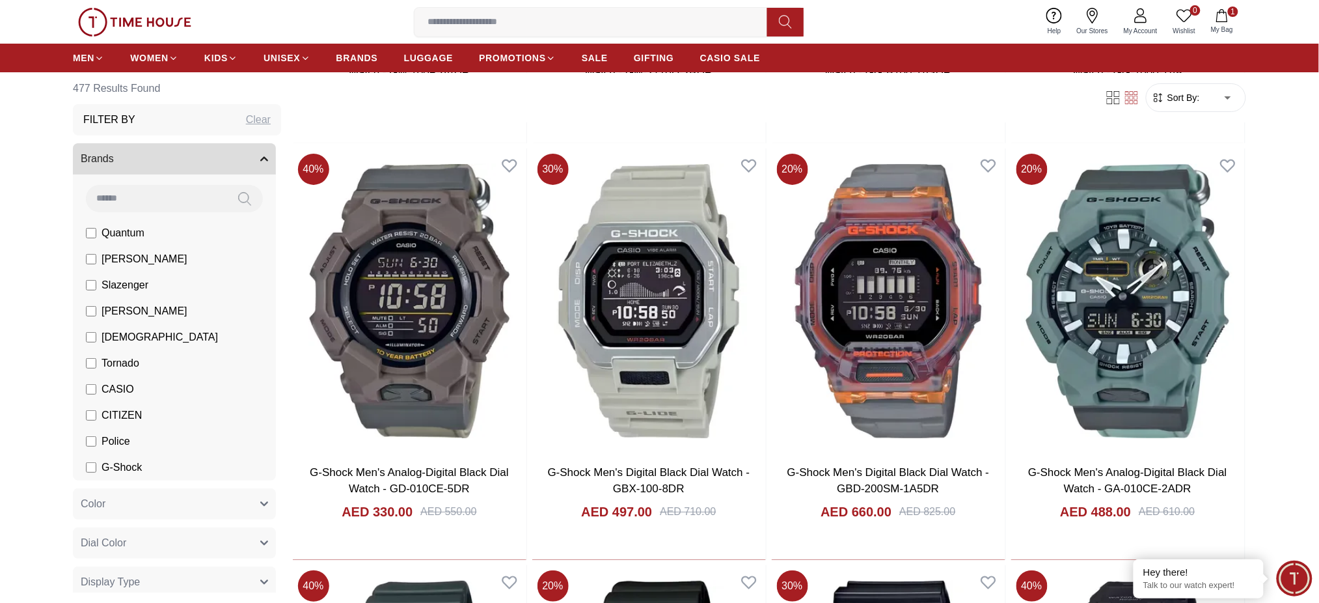 Image resolution: width=1319 pixels, height=603 pixels. Describe the element at coordinates (149, 58) in the screenshot. I see `span: WOMEN` at that location.